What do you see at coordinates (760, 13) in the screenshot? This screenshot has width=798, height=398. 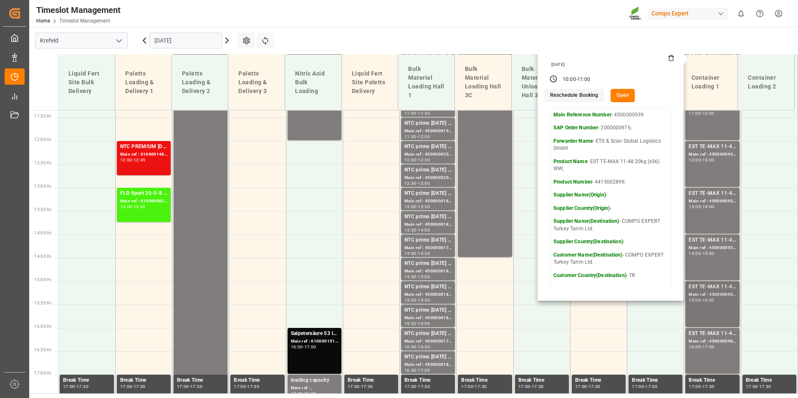 I see `button: Help Center` at bounding box center [760, 13].